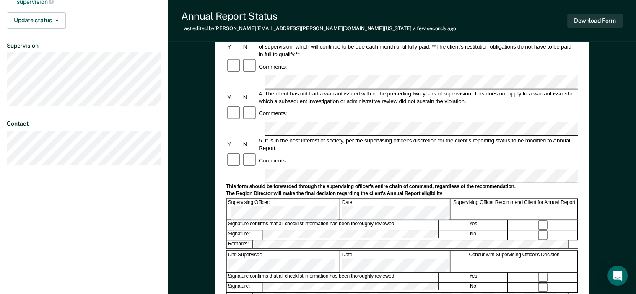 The width and height of the screenshot is (636, 294). Describe the element at coordinates (515, 262) in the screenshot. I see `div: Concur with Supervising Officer's Decision` at that location.